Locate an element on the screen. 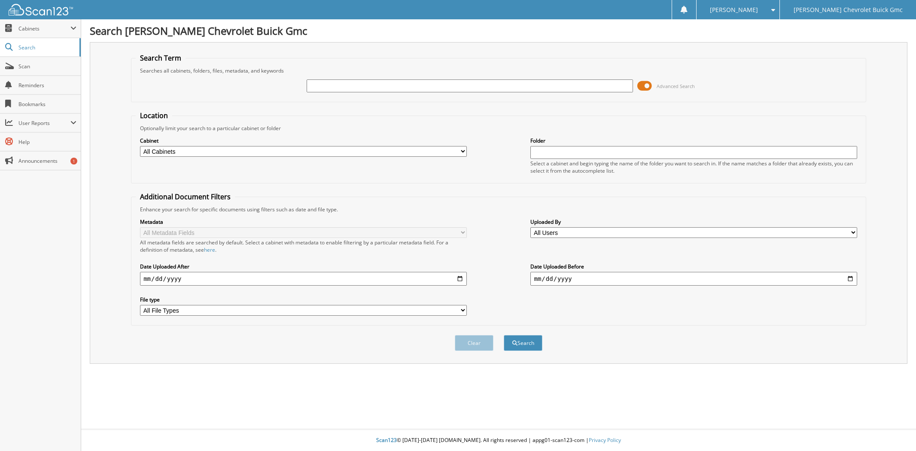 This screenshot has width=916, height=451. span: Announcements is located at coordinates (47, 161).